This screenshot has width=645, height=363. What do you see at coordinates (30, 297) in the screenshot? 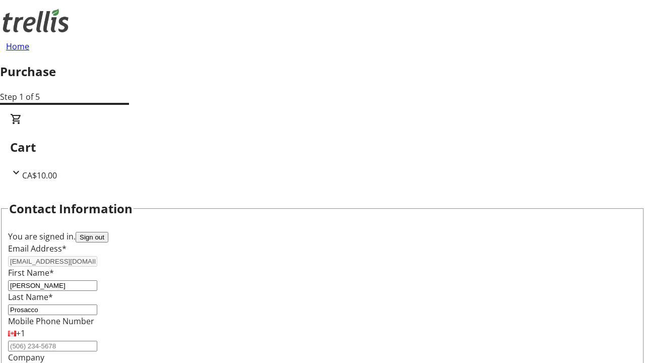
I see `label: Last Name*` at bounding box center [30, 297].